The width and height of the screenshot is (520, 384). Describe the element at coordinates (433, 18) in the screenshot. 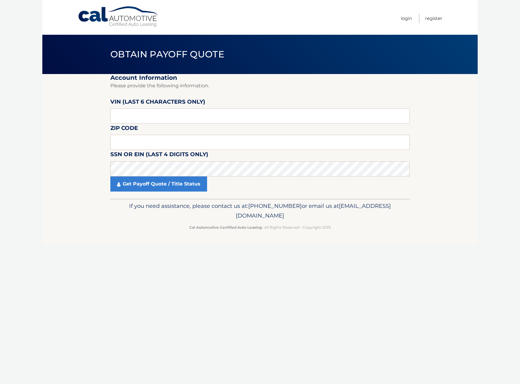

I see `a: Register` at that location.